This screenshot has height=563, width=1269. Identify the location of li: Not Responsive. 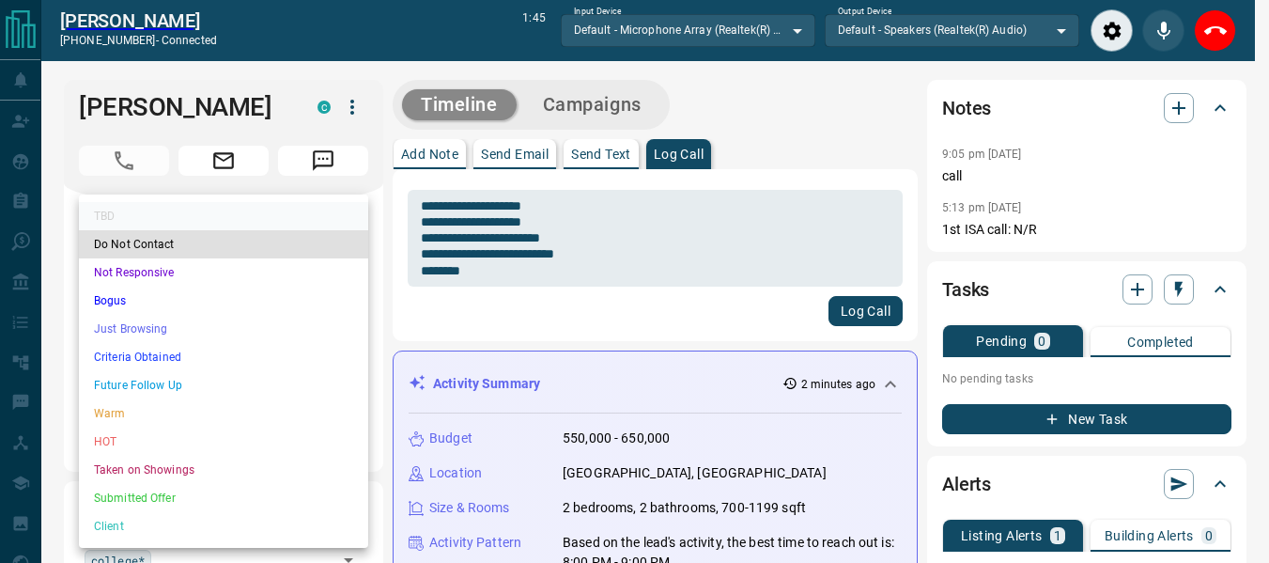
(224, 272).